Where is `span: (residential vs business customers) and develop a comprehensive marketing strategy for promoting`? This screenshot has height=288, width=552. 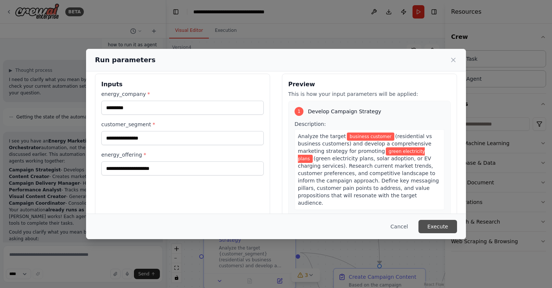
span: (residential vs business customers) and develop a comprehensive marketing strategy for promoting is located at coordinates (364, 144).